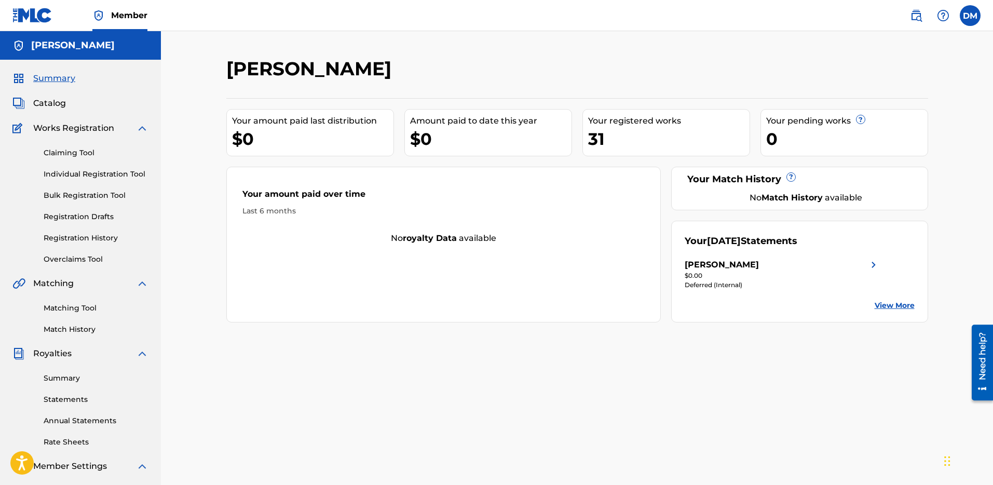 The image size is (993, 485). Describe the element at coordinates (943, 16) in the screenshot. I see `img: help` at that location.